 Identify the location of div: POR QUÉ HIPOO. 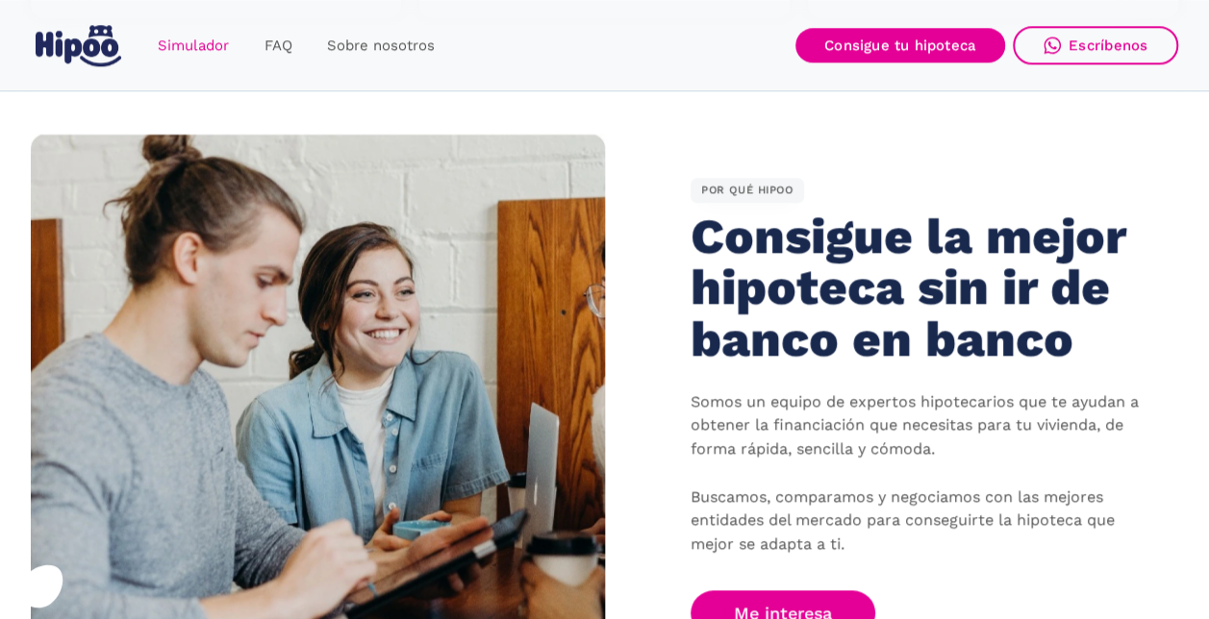
(747, 190).